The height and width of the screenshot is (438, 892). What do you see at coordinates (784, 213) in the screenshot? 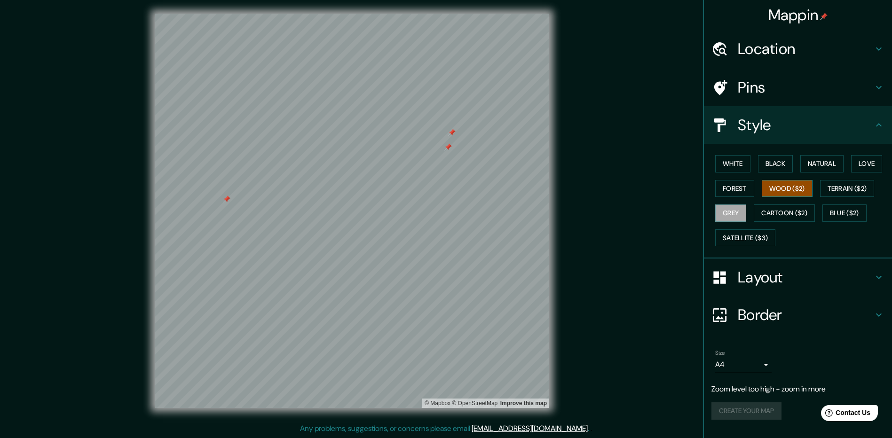
I see `button: Cartoon ($2)` at bounding box center [784, 213].